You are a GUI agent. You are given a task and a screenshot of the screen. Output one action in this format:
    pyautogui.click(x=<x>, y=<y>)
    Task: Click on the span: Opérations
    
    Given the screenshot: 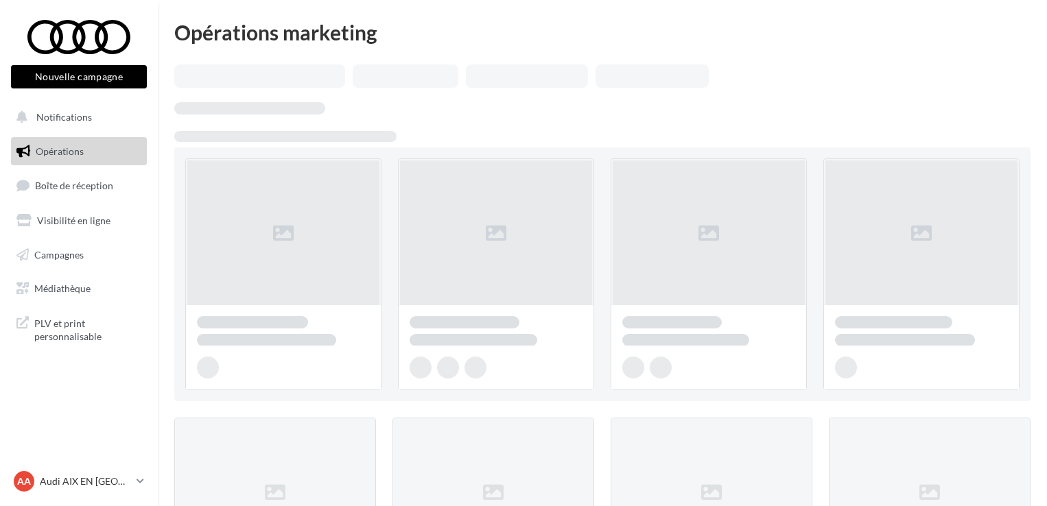 What is the action you would take?
    pyautogui.click(x=60, y=151)
    